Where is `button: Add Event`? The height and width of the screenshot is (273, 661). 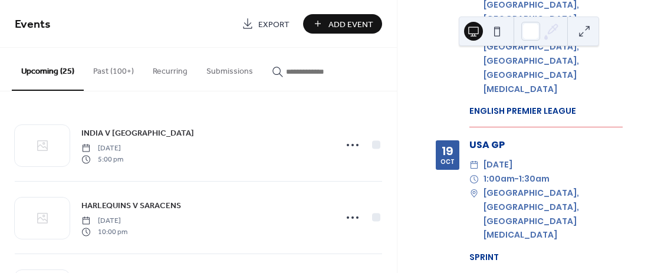 button: Add Event is located at coordinates (343, 24).